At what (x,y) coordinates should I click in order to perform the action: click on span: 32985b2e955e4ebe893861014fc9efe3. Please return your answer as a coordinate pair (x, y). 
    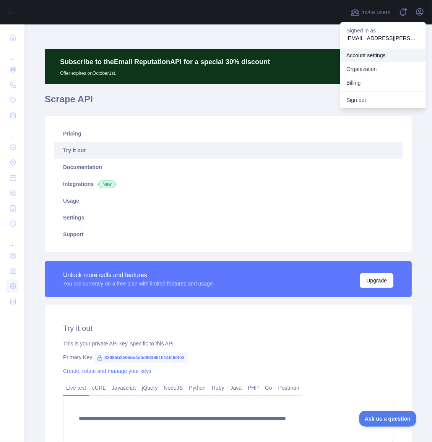
    Looking at the image, I should click on (141, 358).